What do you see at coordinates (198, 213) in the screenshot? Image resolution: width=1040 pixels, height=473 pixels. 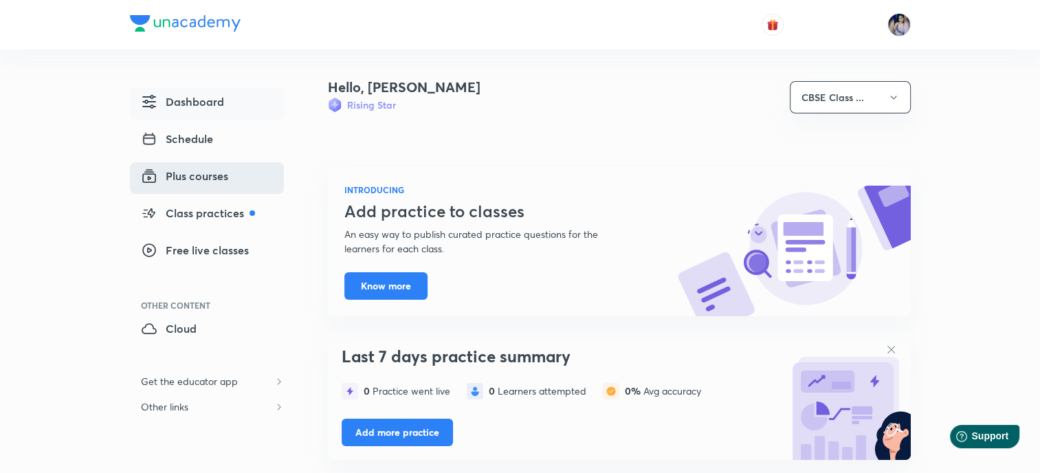 I see `span: Class practices` at bounding box center [198, 213].